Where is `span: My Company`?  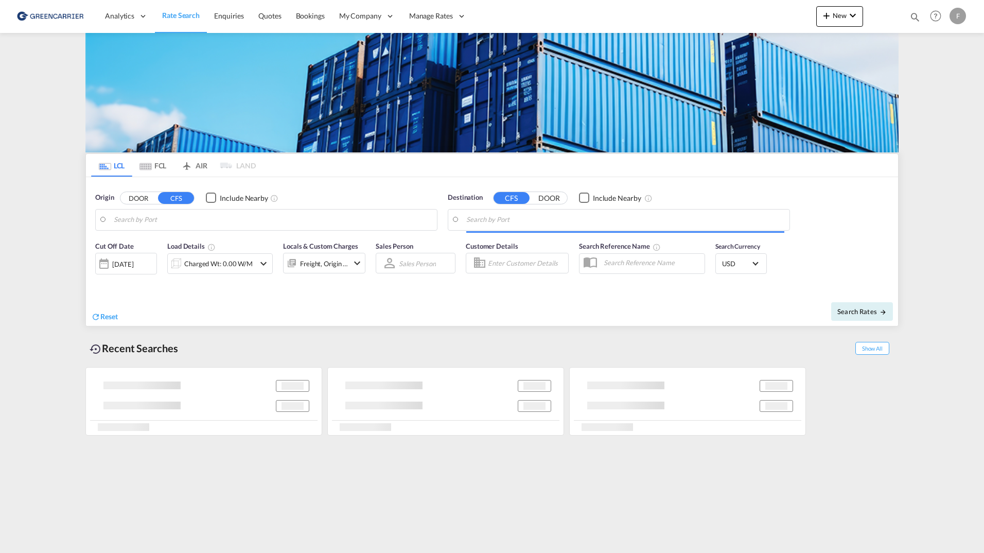 span: My Company is located at coordinates (360, 16).